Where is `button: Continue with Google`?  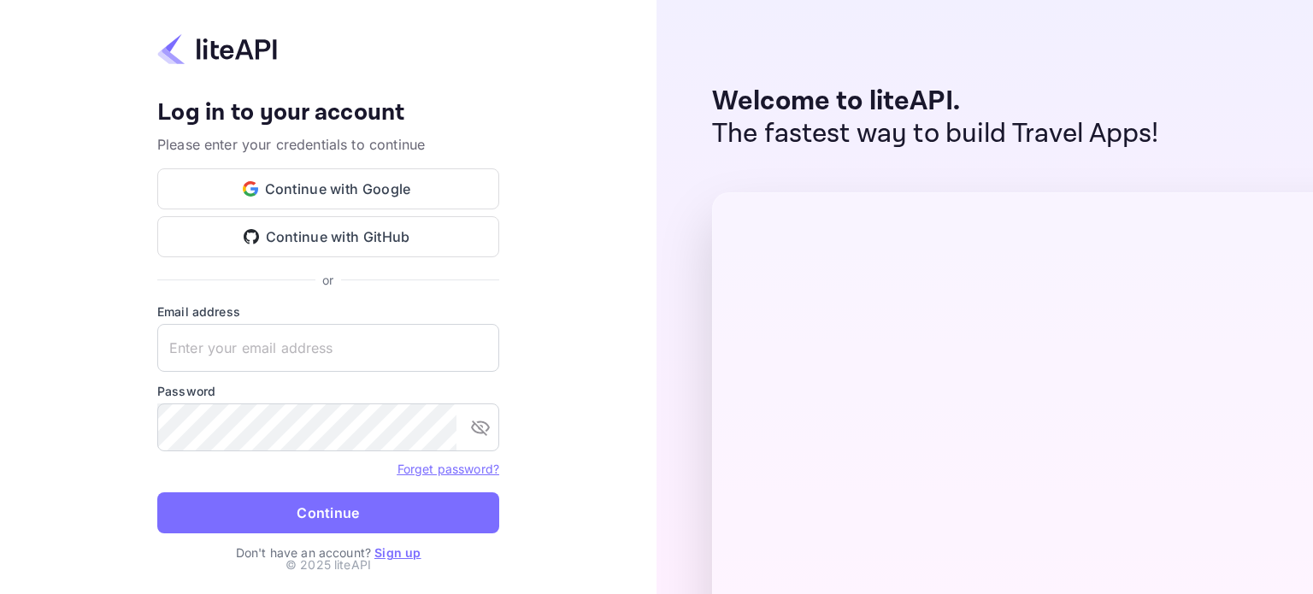
button: Continue with Google is located at coordinates (328, 189).